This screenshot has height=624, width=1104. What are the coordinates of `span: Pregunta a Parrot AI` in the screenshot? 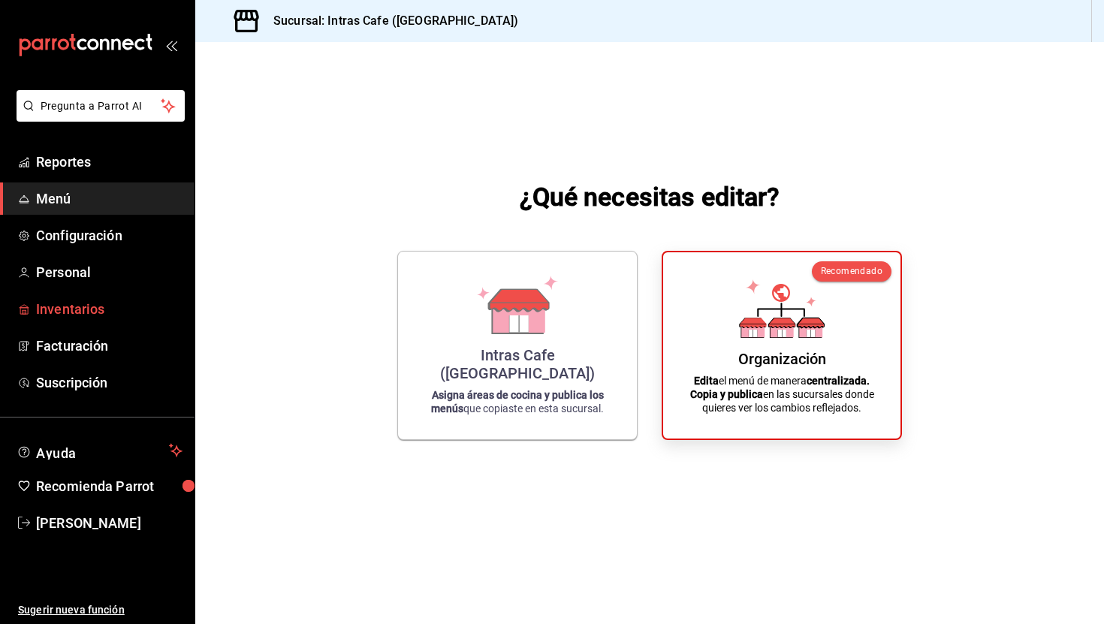 It's located at (101, 106).